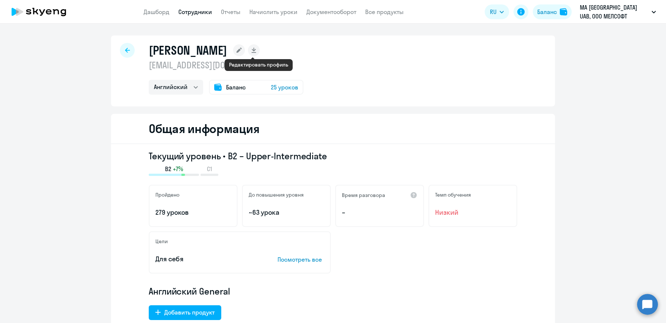 This screenshot has width=666, height=323. I want to click on span: RU, so click(493, 12).